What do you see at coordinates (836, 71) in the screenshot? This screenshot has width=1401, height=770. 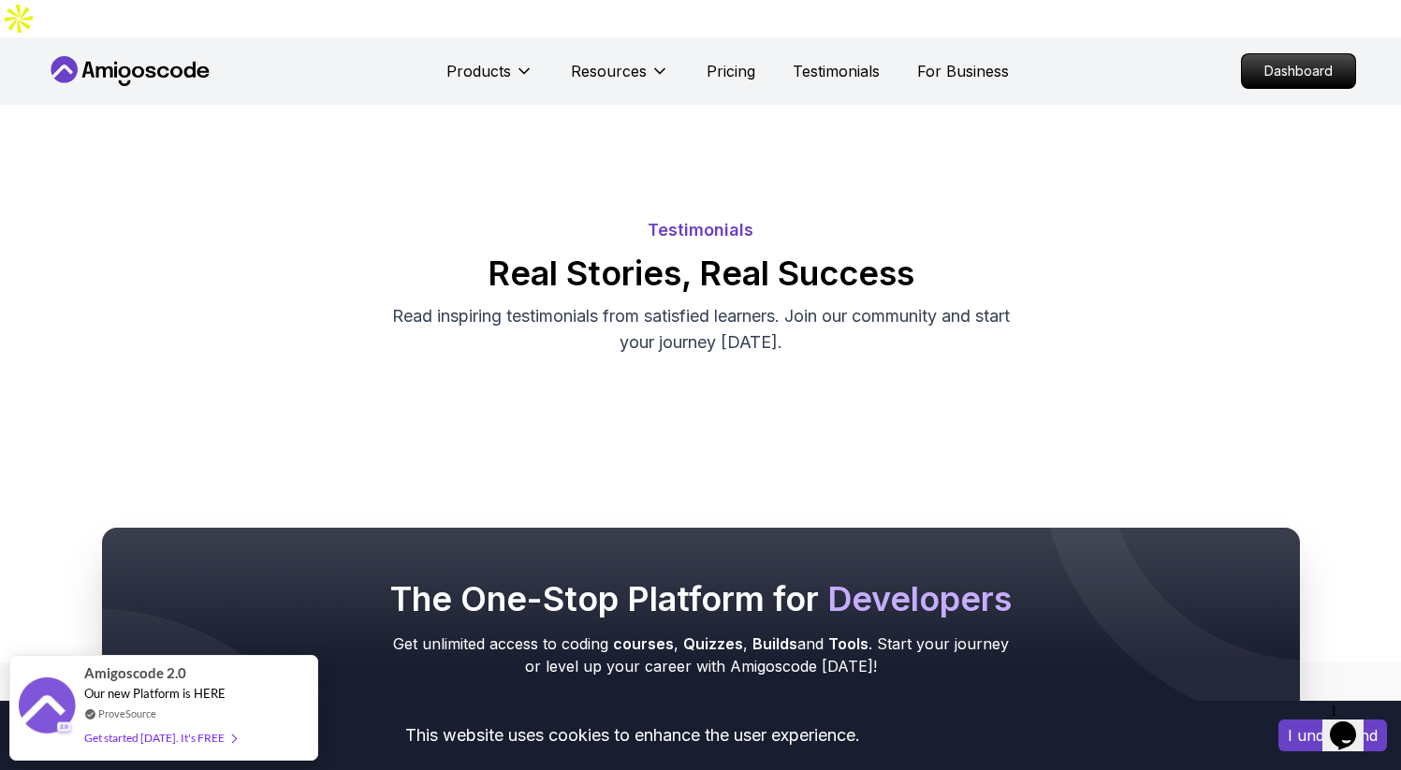 I see `a: Testimonials` at bounding box center [836, 71].